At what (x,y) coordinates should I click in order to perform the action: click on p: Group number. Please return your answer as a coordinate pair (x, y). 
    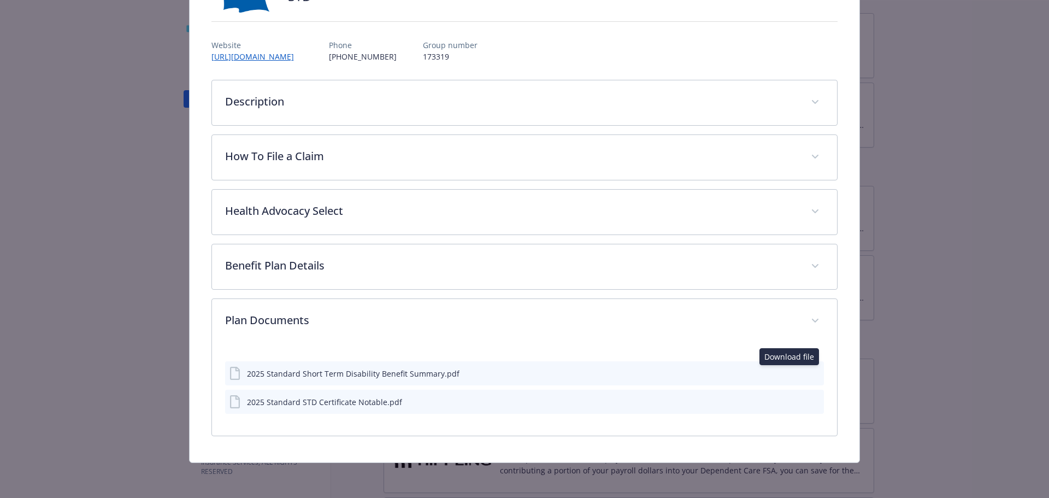
    Looking at the image, I should click on (450, 45).